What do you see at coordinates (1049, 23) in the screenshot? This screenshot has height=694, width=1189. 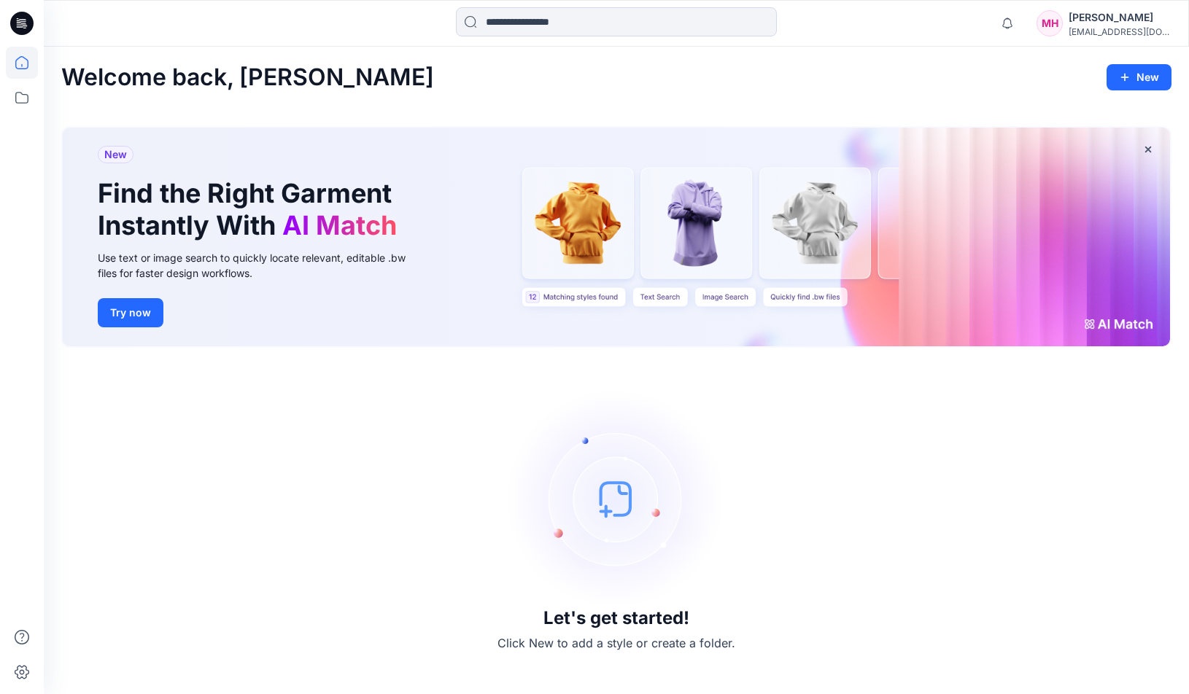 I see `div: MH` at bounding box center [1049, 23].